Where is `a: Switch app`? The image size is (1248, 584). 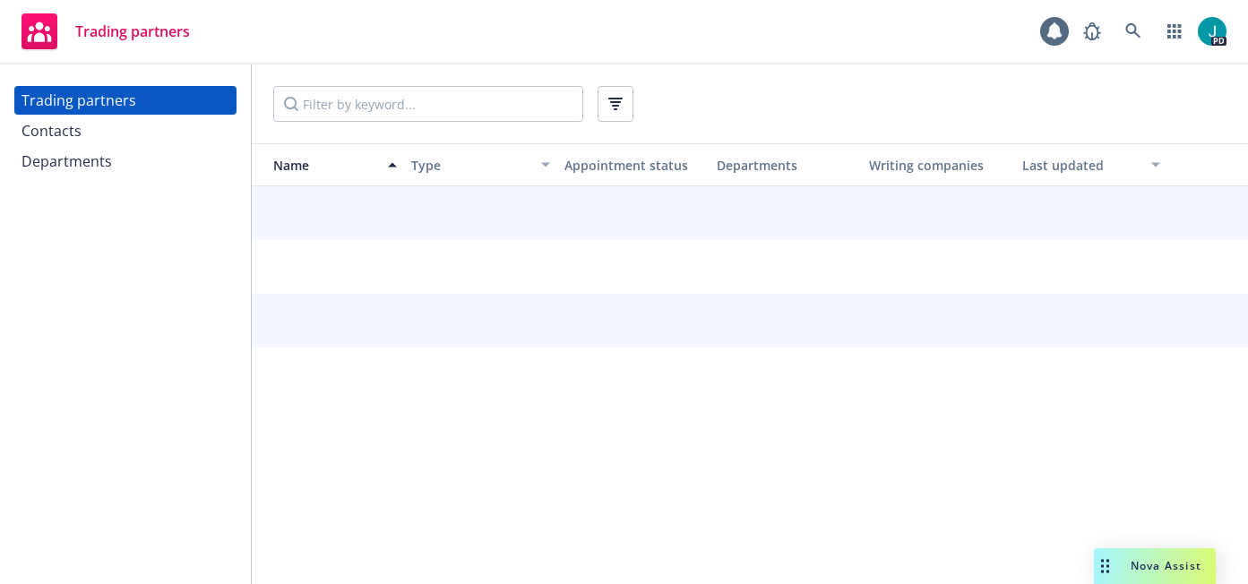
a: Switch app is located at coordinates (1174, 31).